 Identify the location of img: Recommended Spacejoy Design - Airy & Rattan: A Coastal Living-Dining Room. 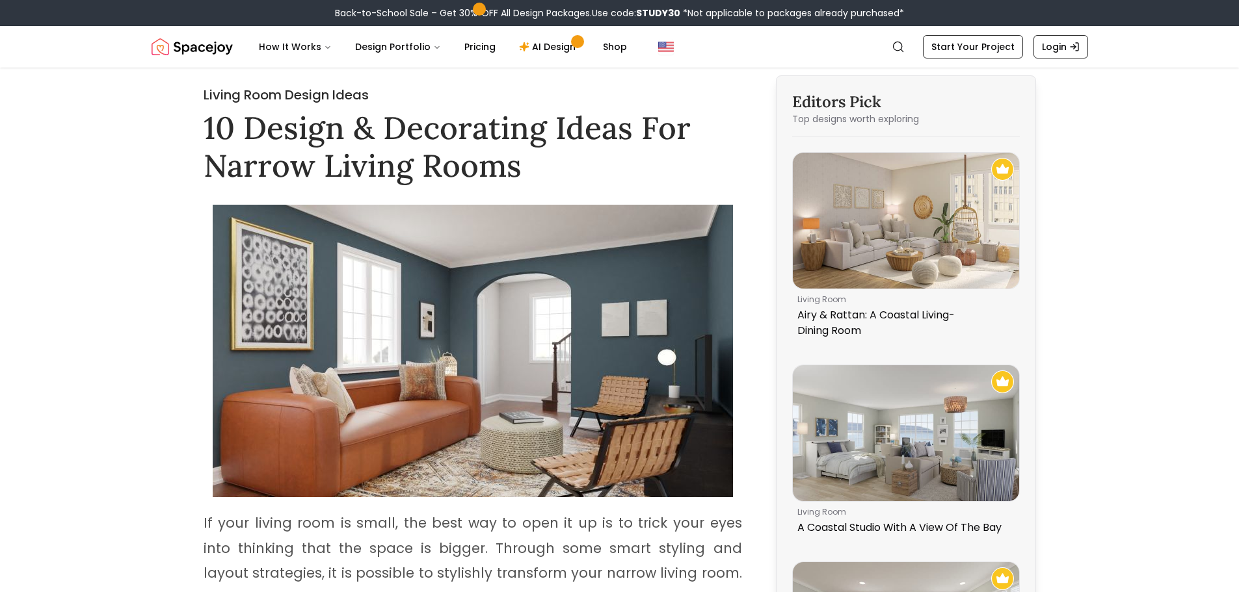
(1002, 169).